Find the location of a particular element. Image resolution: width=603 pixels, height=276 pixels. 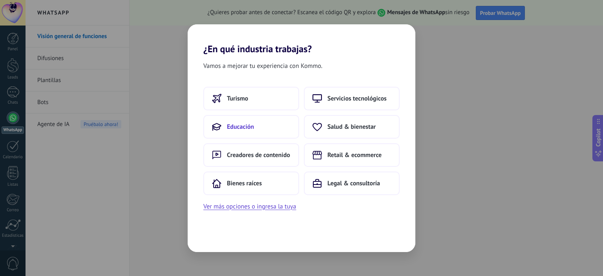

span: Turismo is located at coordinates (237, 98).